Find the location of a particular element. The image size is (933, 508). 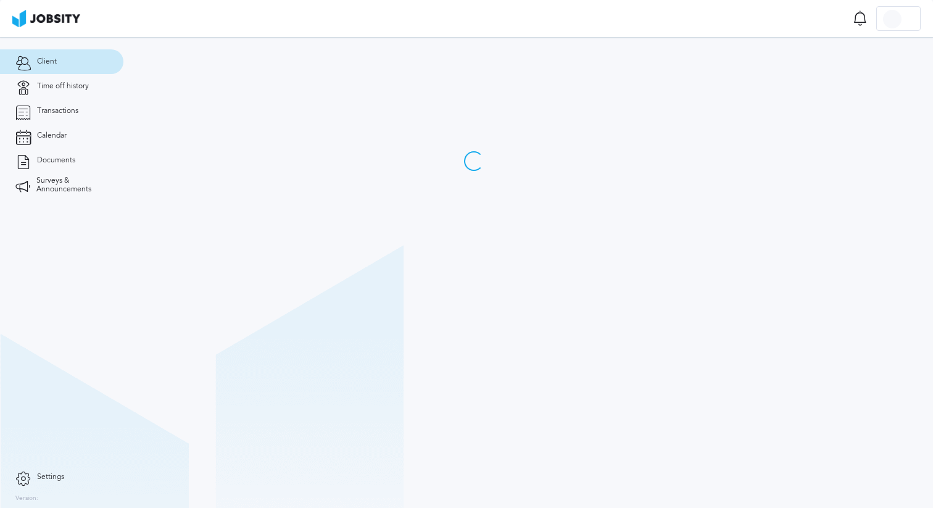

span: Time off history is located at coordinates (63, 86).